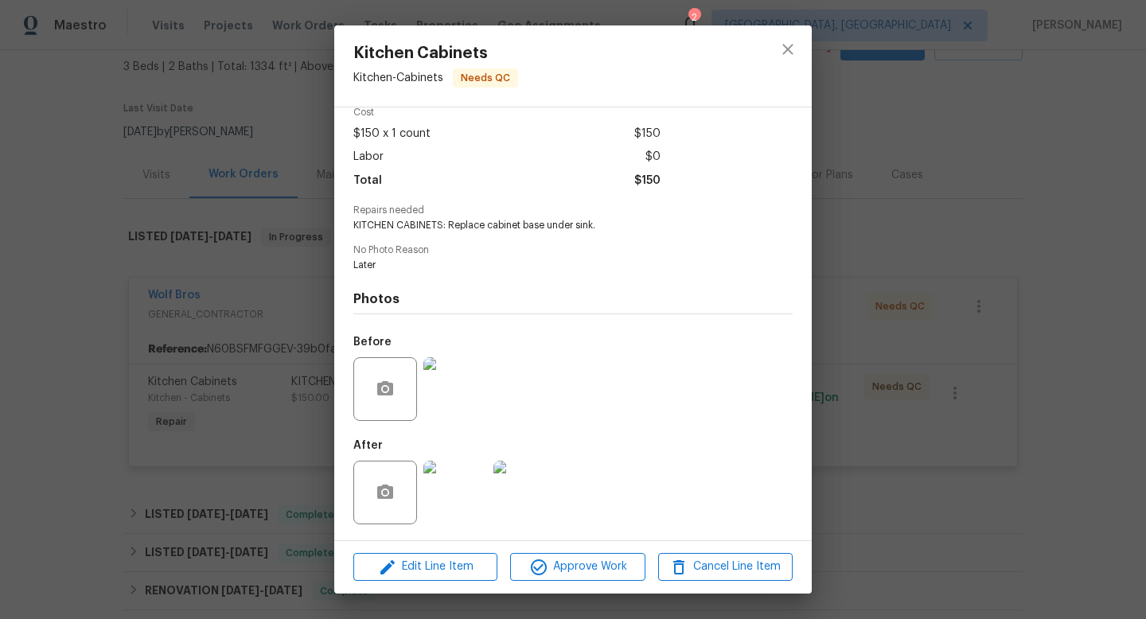  I want to click on span: Total, so click(368, 181).